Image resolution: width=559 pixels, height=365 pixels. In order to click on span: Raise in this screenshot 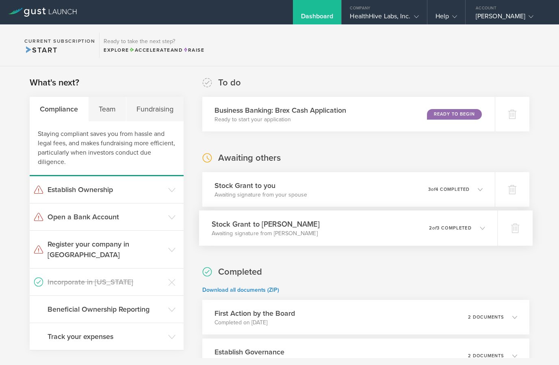, I will do `click(193, 50)`.